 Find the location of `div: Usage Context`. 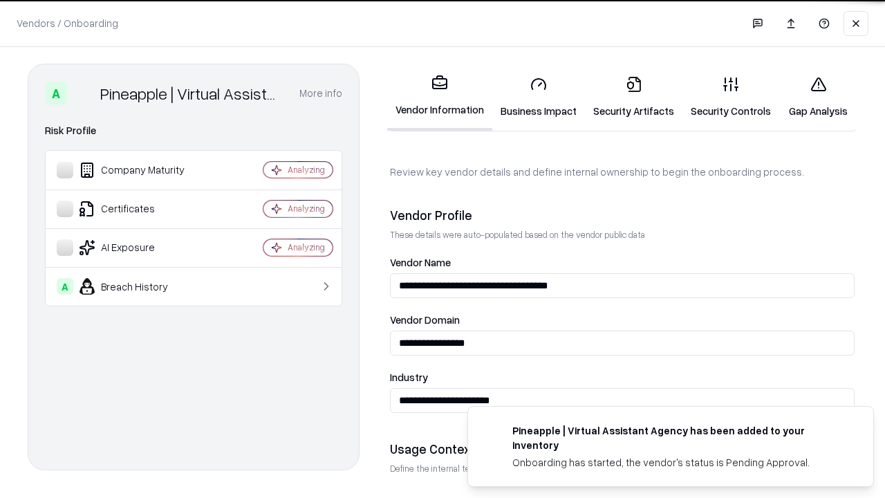

div: Usage Context is located at coordinates (622, 449).